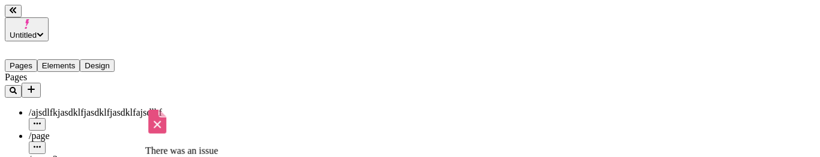 This screenshot has width=820, height=157. What do you see at coordinates (26, 29) in the screenshot?
I see `button: Untitled` at bounding box center [26, 29].